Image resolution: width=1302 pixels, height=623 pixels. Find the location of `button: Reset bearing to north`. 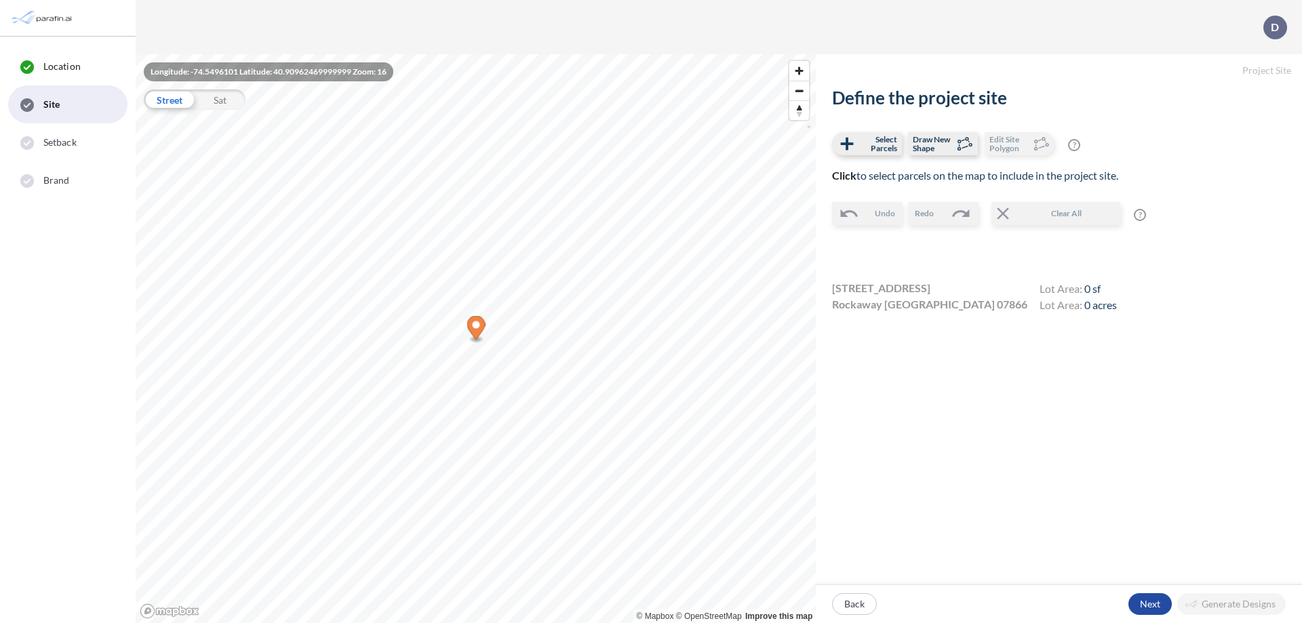

button: Reset bearing to north is located at coordinates (799, 110).